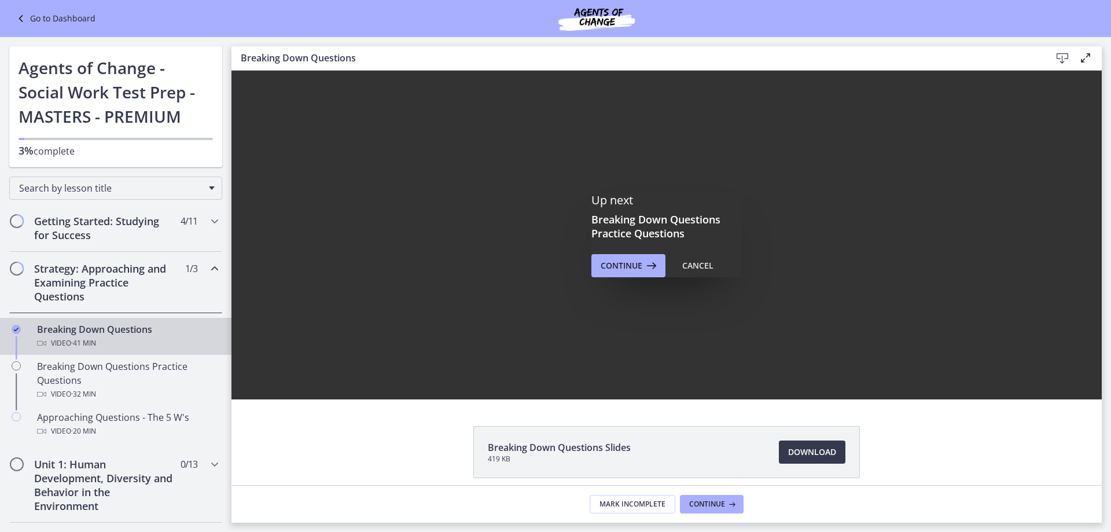 This screenshot has width=1111, height=532. I want to click on span: 4 / 11, so click(189, 221).